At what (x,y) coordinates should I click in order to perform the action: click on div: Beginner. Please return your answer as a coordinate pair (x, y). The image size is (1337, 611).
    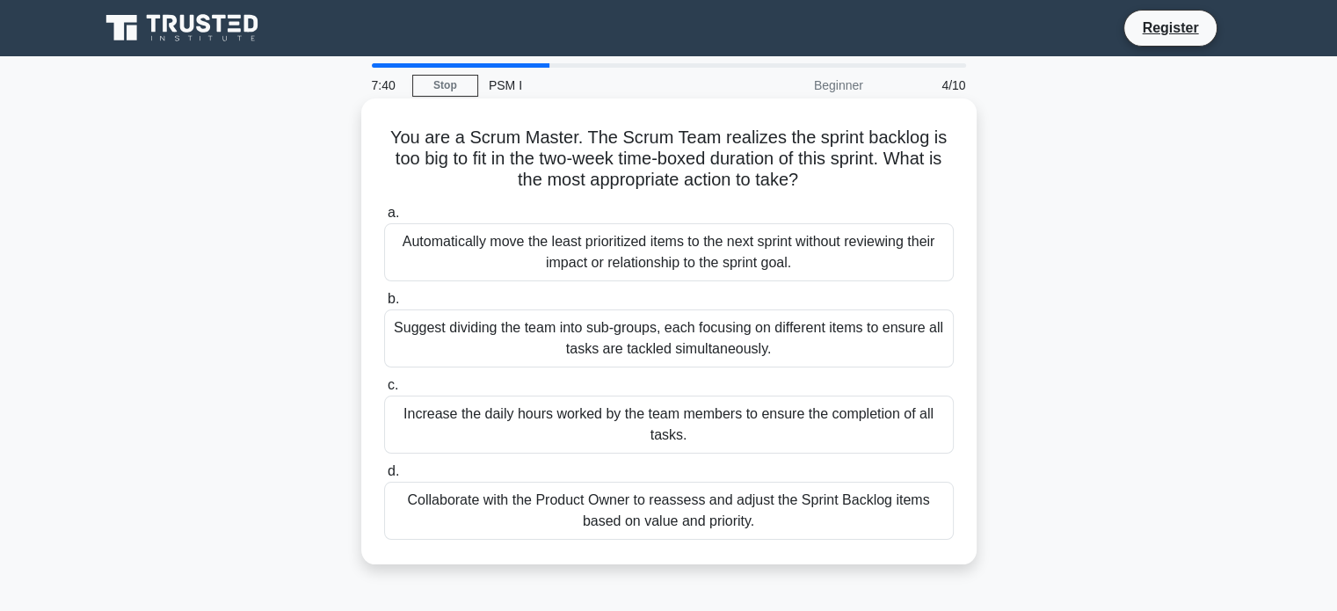
    Looking at the image, I should click on (797, 85).